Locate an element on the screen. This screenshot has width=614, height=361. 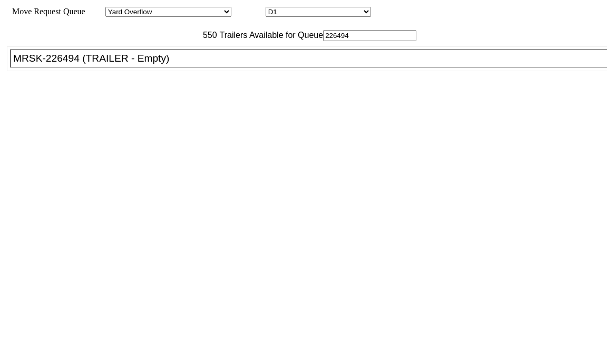
span: Move Request Queue is located at coordinates (46, 11).